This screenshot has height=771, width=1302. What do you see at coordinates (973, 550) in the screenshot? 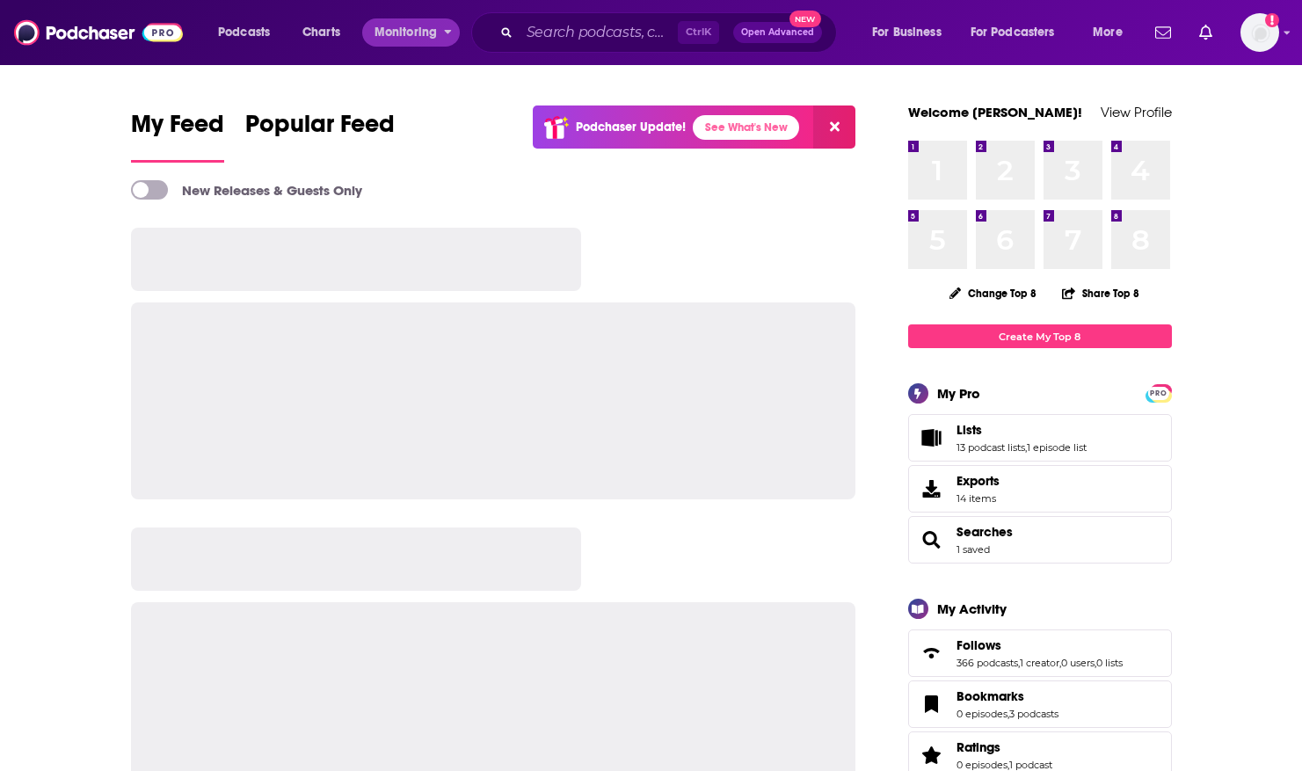
I see `a: 1 saved` at bounding box center [973, 550].